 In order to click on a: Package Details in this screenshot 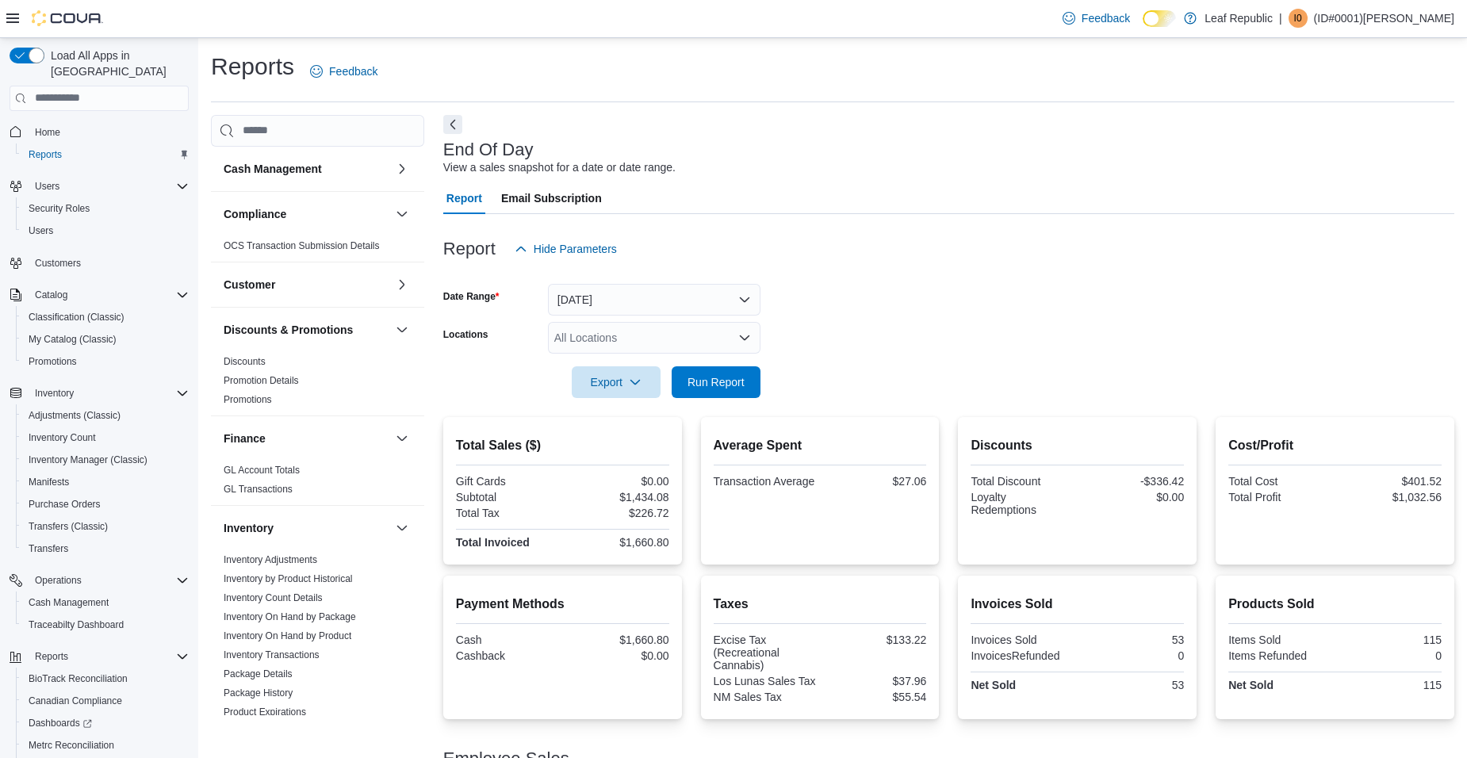, I will do `click(258, 674)`.